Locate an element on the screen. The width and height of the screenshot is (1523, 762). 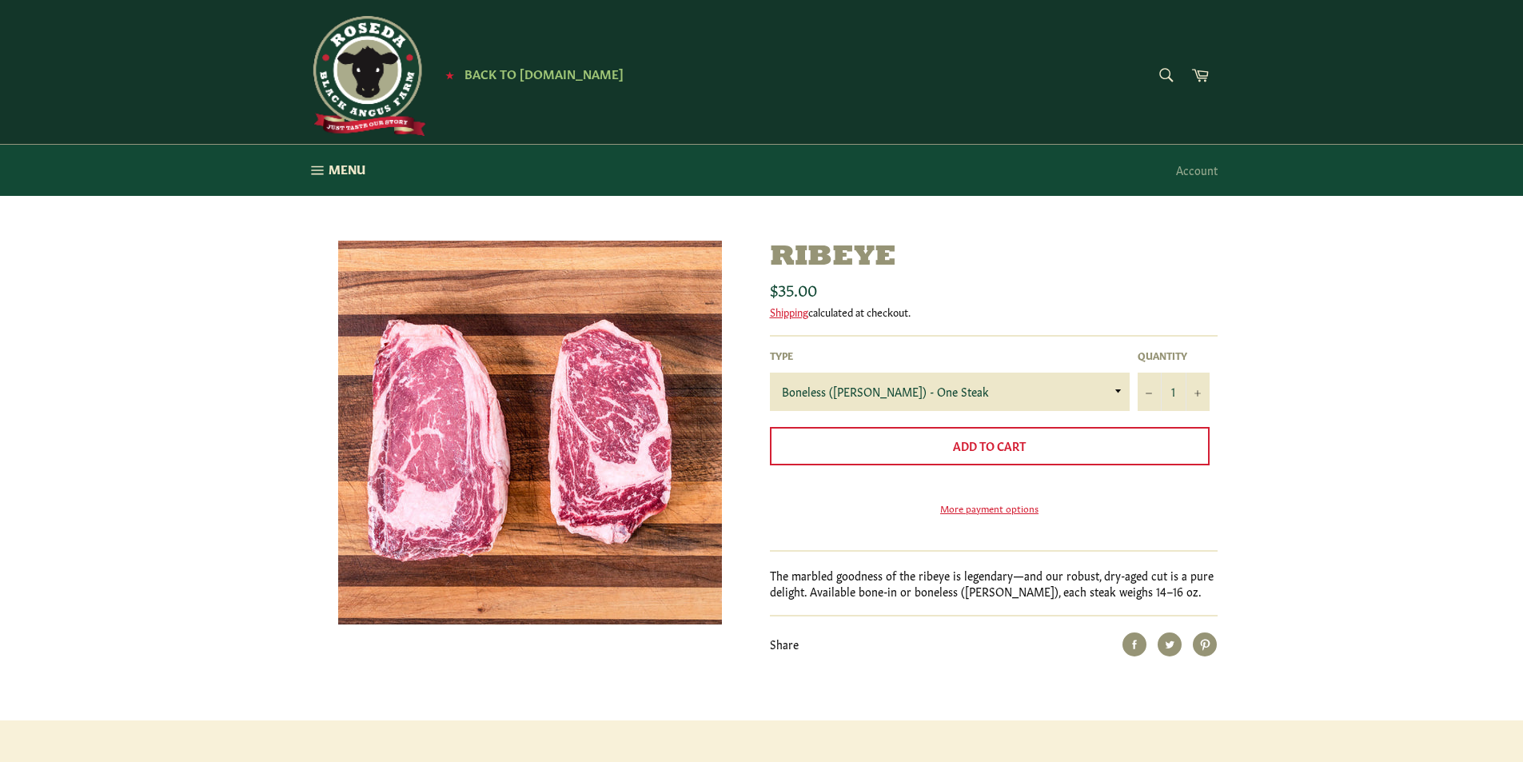
span: Menu is located at coordinates (347, 169).